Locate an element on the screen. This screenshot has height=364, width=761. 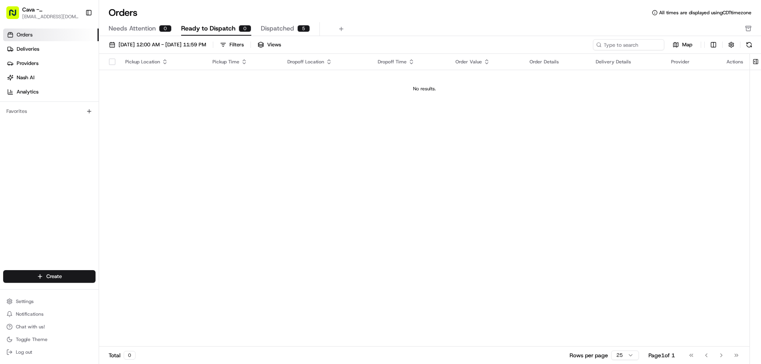
div: Page 1 of 1 is located at coordinates (662, 356).